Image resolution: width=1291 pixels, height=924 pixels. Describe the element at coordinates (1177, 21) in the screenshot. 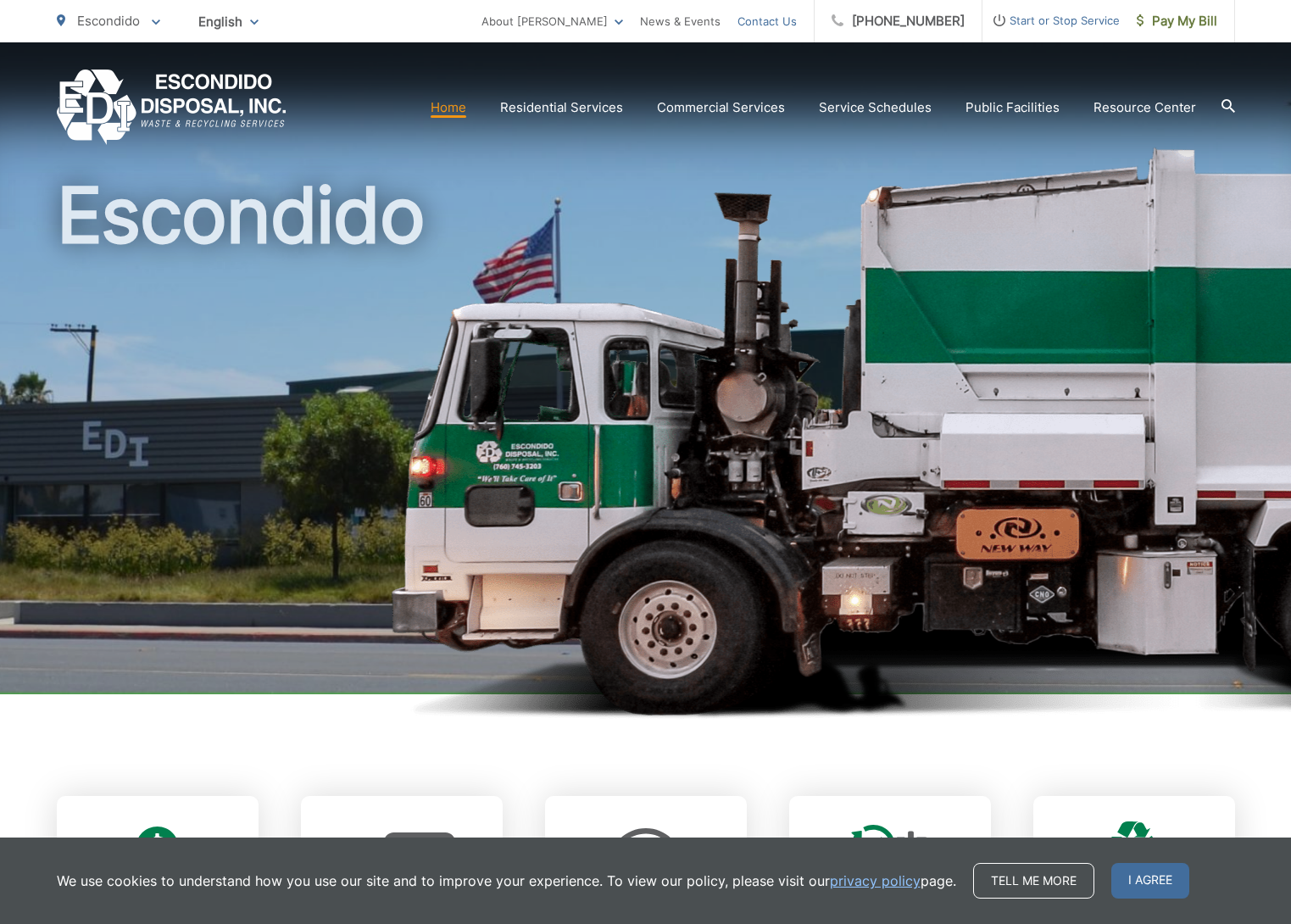

I see `span: Pay My Bill` at that location.